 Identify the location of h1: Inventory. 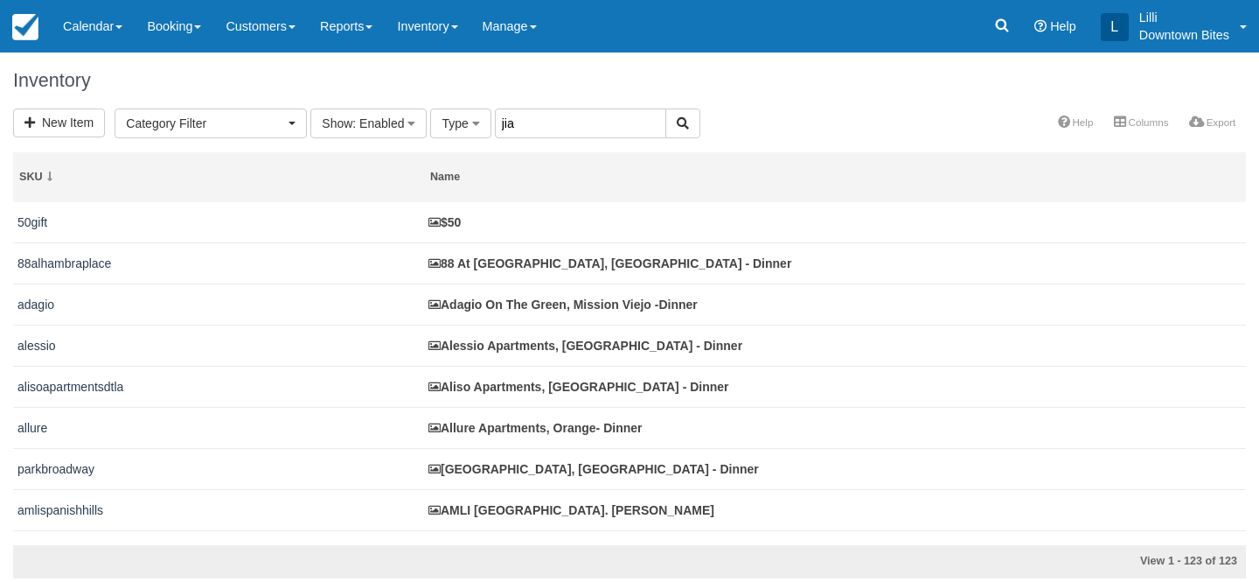
(630, 80).